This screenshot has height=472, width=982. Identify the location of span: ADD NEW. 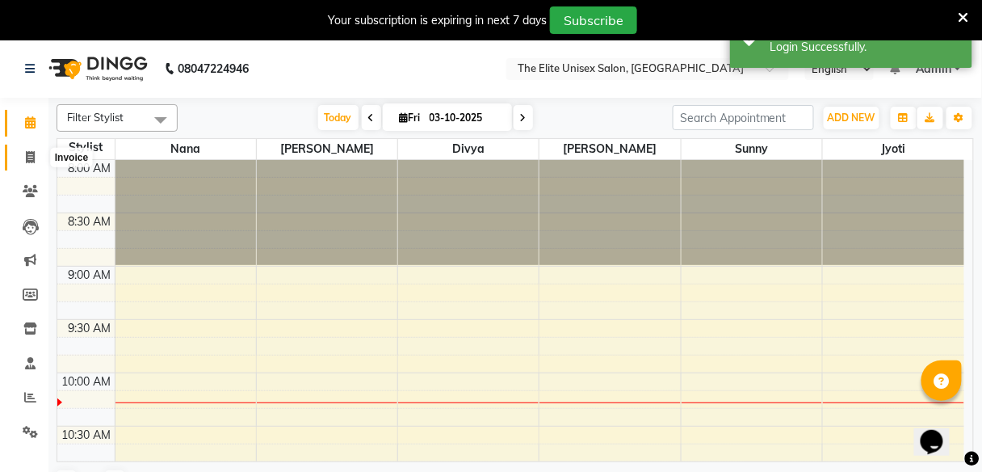
(852, 117).